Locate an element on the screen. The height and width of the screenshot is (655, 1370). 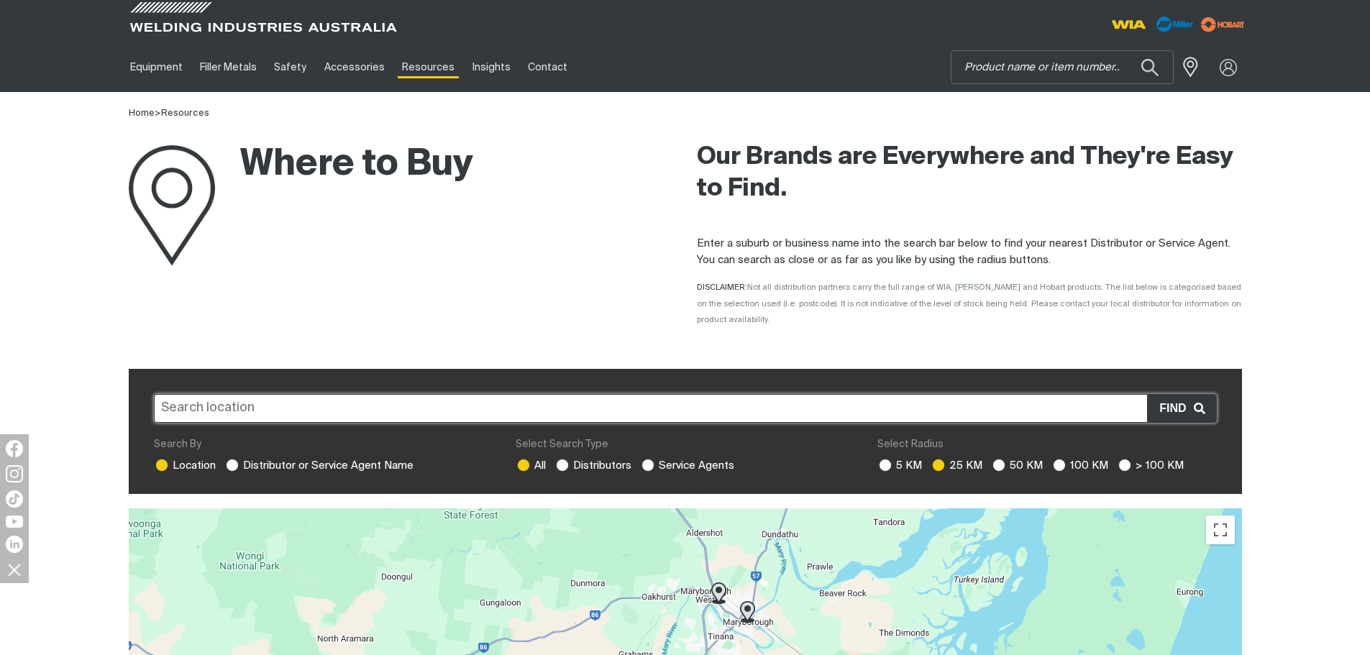
img: Facebook is located at coordinates (14, 449).